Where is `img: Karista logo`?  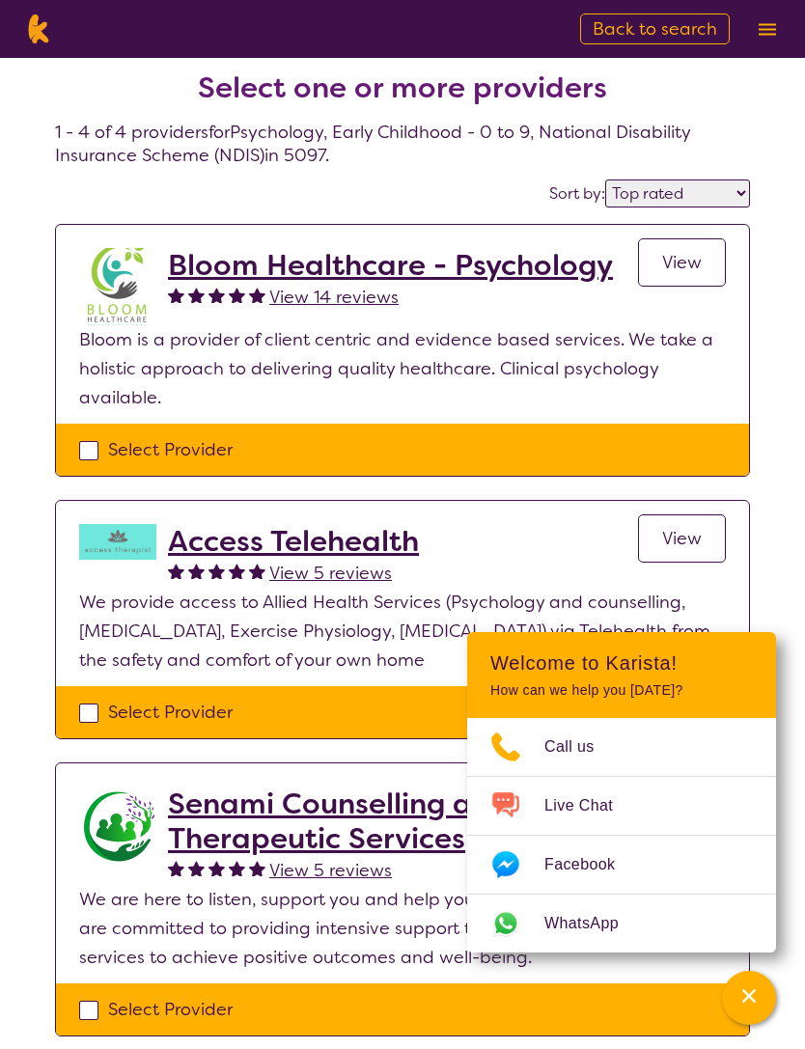
img: Karista logo is located at coordinates (38, 29).